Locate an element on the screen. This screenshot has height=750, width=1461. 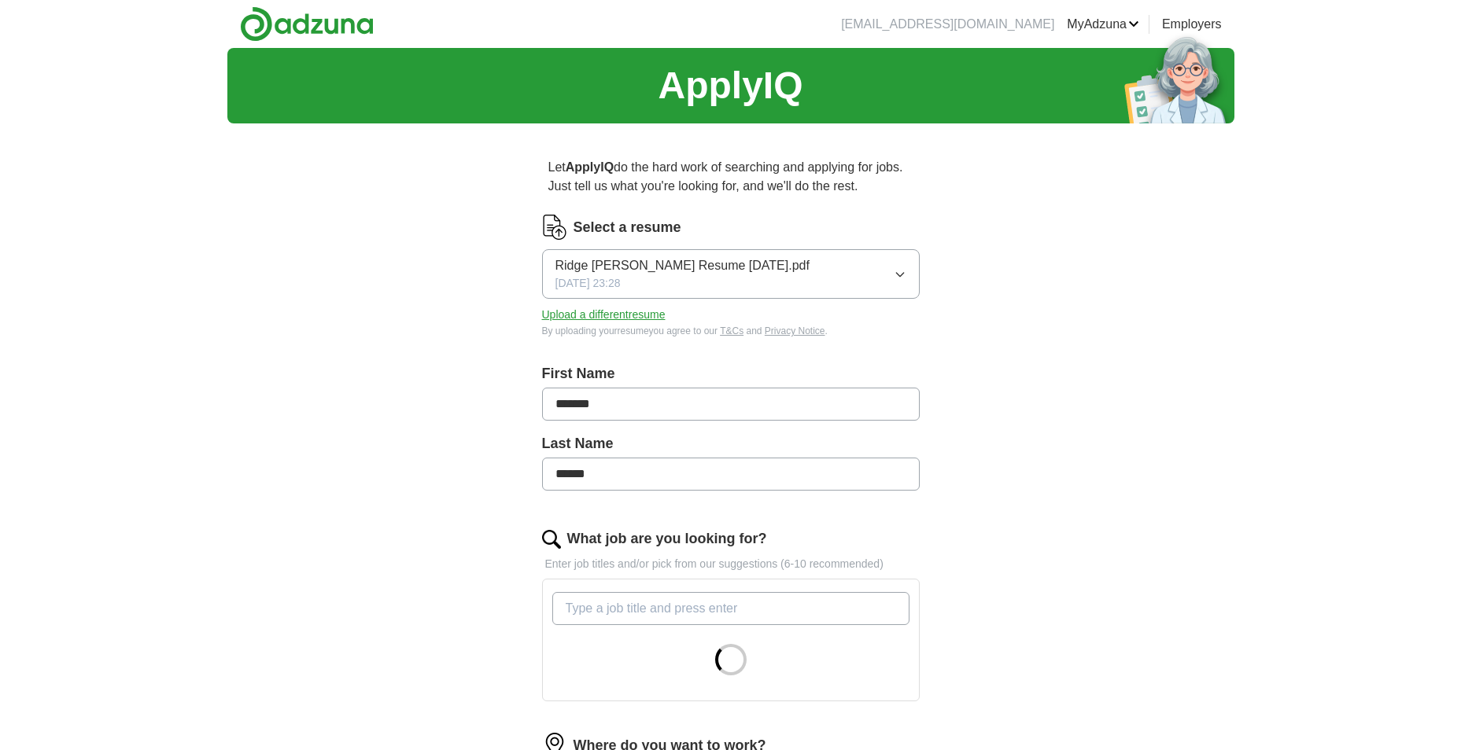
img: search.png is located at coordinates (551, 540).